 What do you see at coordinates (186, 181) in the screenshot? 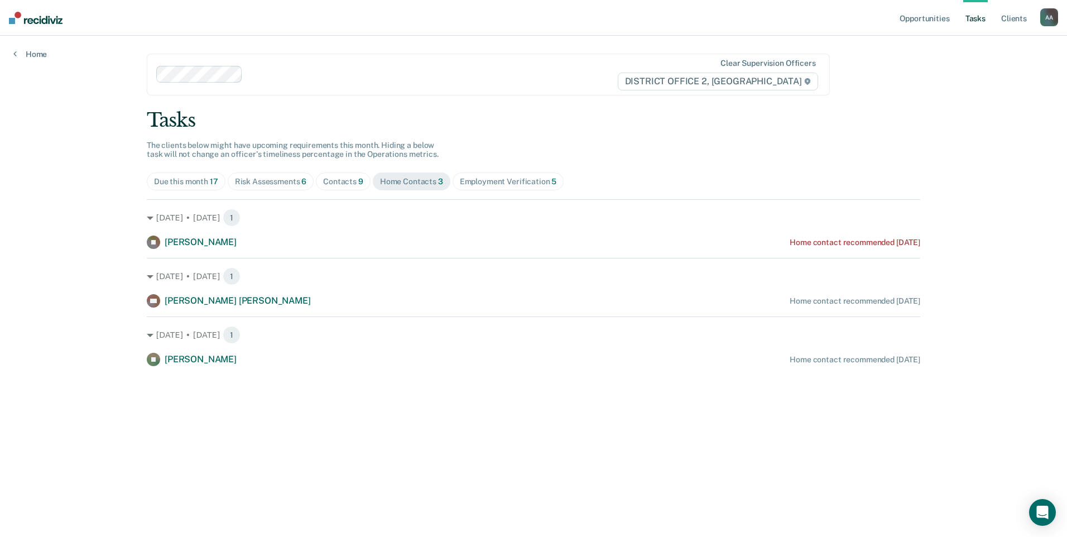
I see `div: Due this month` at bounding box center [186, 181].